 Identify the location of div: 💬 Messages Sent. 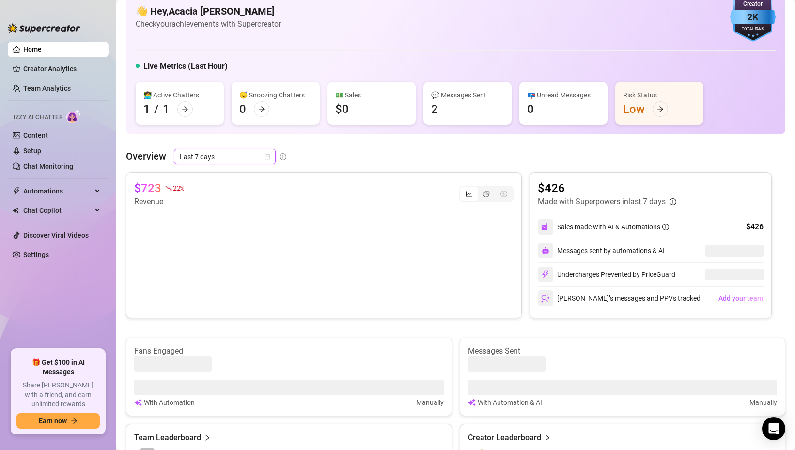
(468, 95).